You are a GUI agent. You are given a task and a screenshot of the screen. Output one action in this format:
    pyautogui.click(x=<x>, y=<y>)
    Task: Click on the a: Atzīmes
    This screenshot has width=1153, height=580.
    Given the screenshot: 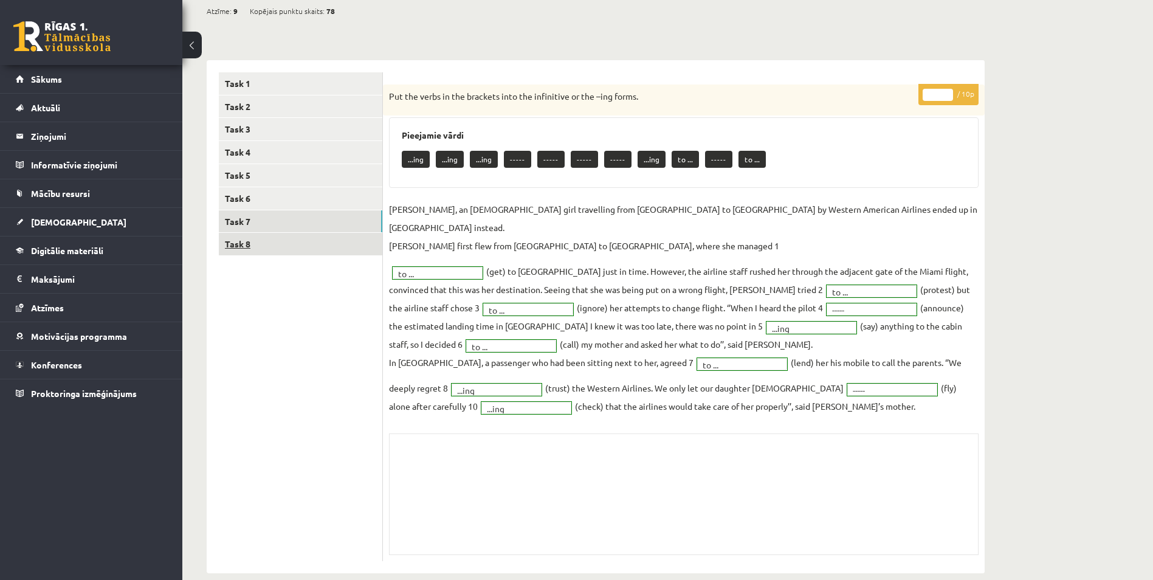 What is the action you would take?
    pyautogui.click(x=91, y=307)
    